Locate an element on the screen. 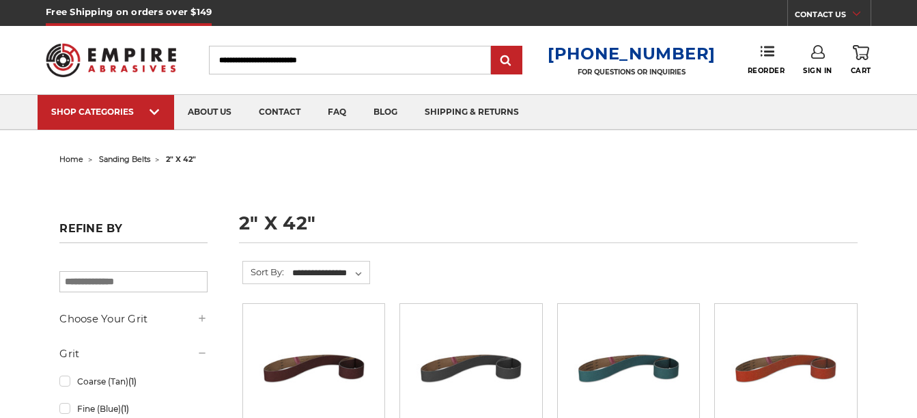 The width and height of the screenshot is (917, 418). a: faq is located at coordinates (337, 112).